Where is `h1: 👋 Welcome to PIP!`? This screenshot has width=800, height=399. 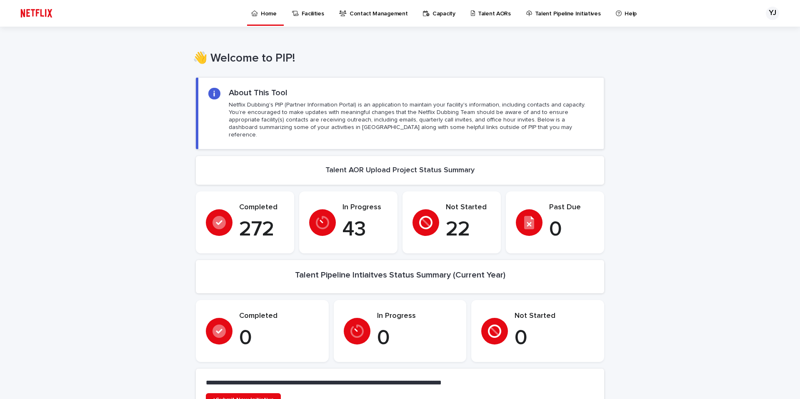
h1: 👋 Welcome to PIP! is located at coordinates (397, 59).